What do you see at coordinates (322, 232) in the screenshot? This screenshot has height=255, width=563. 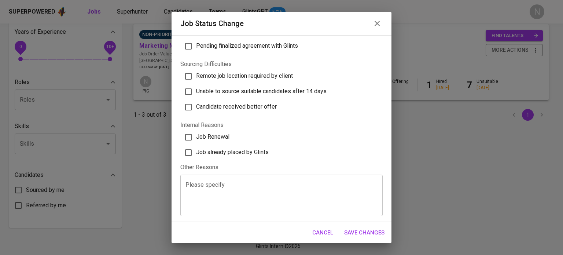 I see `button: Cancel` at bounding box center [322, 232].